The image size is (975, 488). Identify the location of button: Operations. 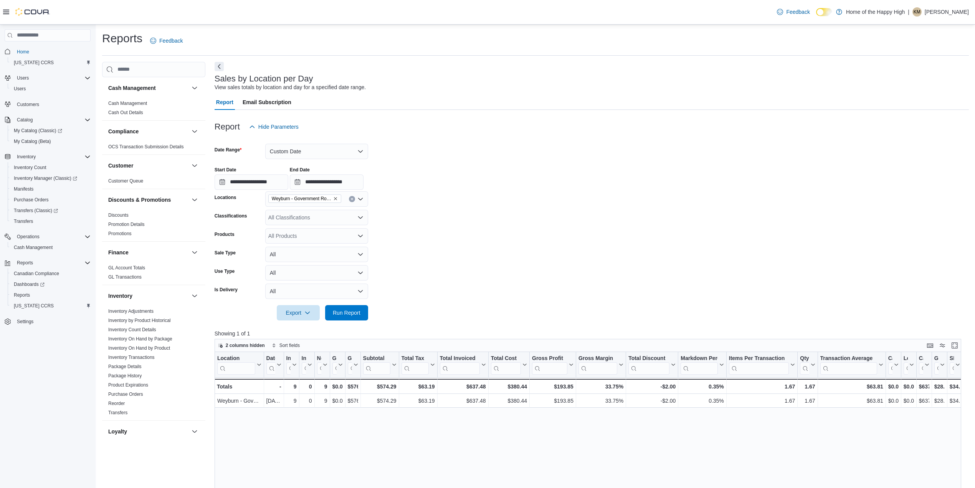
(28, 237).